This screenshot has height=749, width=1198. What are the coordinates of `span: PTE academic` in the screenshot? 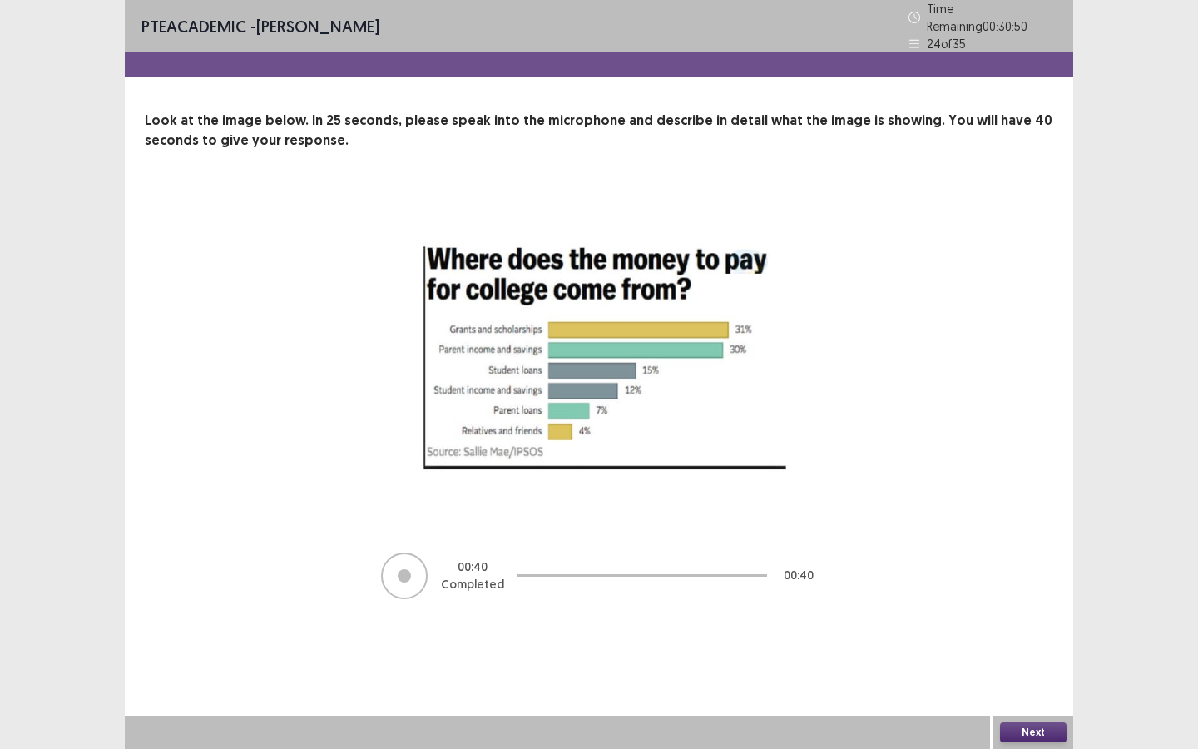 It's located at (194, 26).